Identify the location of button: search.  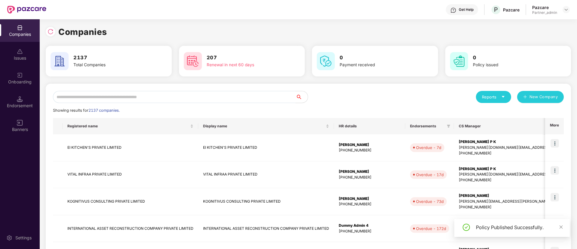
(302, 97).